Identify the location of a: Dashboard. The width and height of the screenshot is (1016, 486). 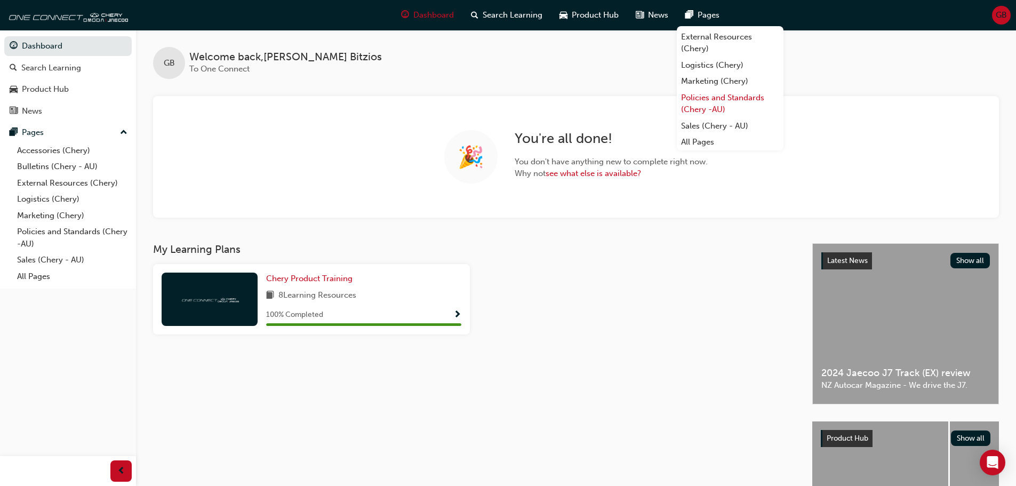
(68, 46).